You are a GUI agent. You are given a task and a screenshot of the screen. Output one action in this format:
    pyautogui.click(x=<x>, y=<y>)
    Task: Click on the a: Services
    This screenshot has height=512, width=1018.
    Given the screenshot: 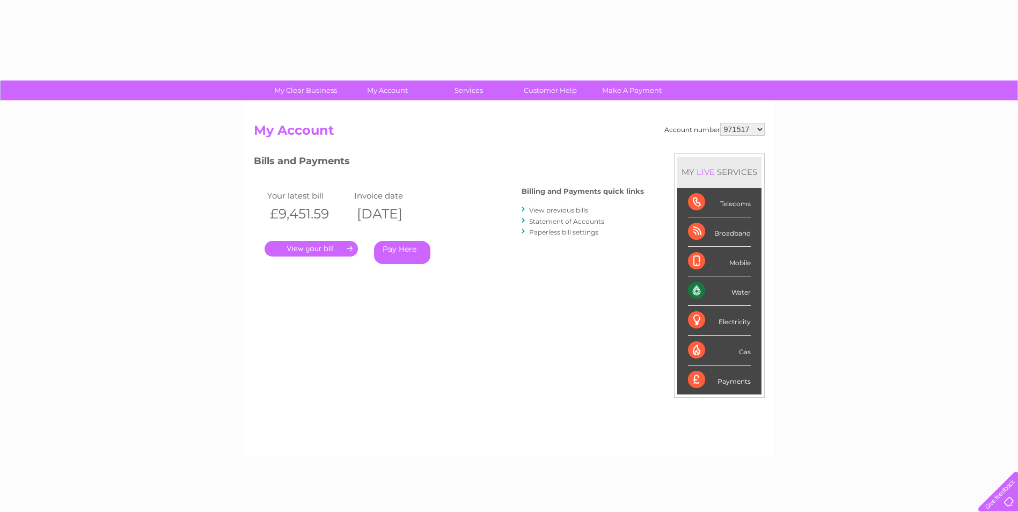 What is the action you would take?
    pyautogui.click(x=468, y=90)
    